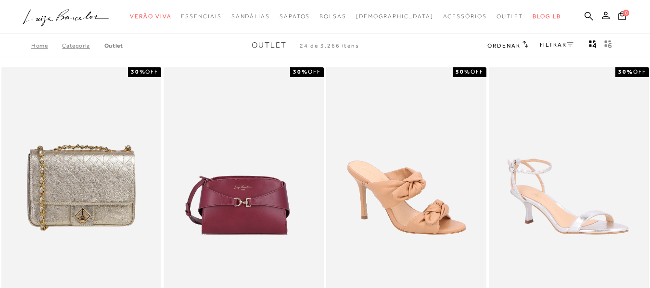  What do you see at coordinates (546, 16) in the screenshot?
I see `a: BLOG LB` at bounding box center [546, 16].